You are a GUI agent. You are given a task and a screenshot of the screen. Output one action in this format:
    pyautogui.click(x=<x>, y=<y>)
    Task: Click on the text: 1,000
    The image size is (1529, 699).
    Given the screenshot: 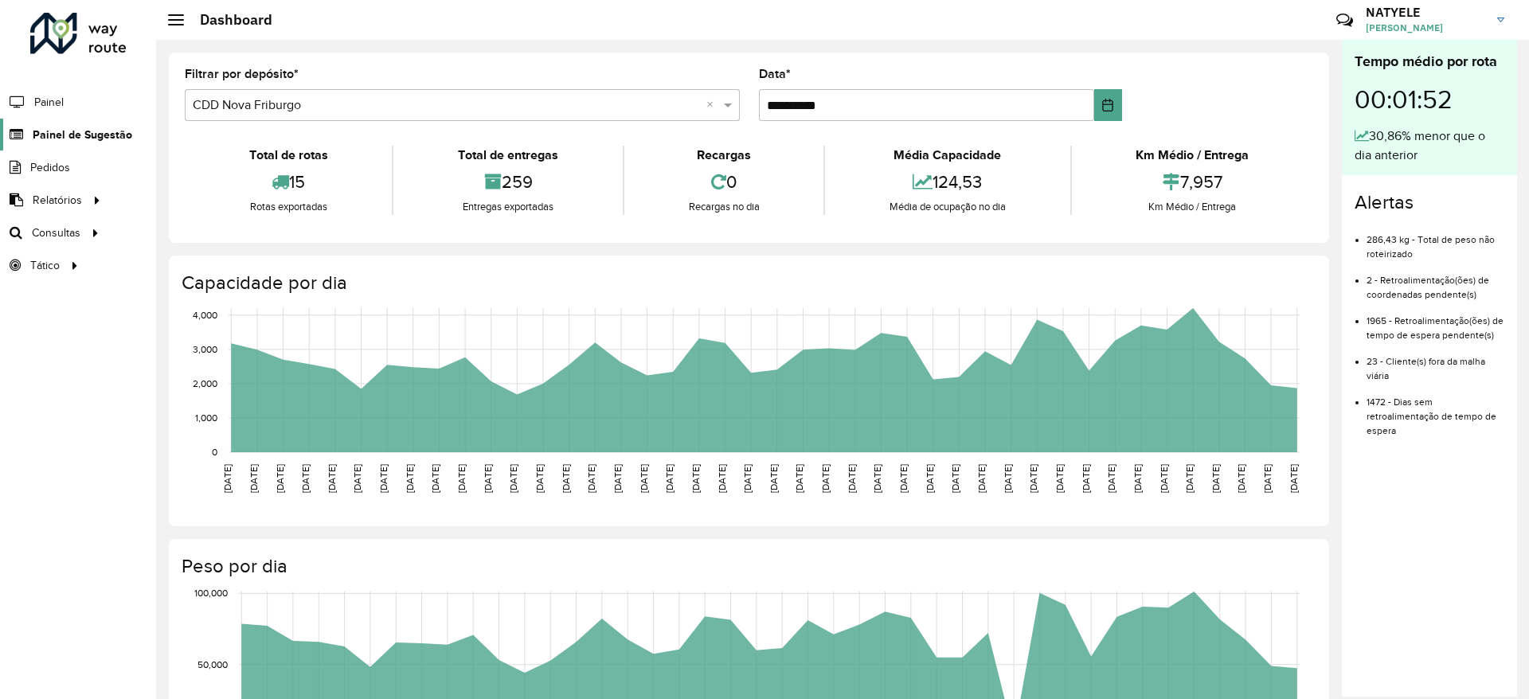 What is the action you would take?
    pyautogui.click(x=206, y=417)
    